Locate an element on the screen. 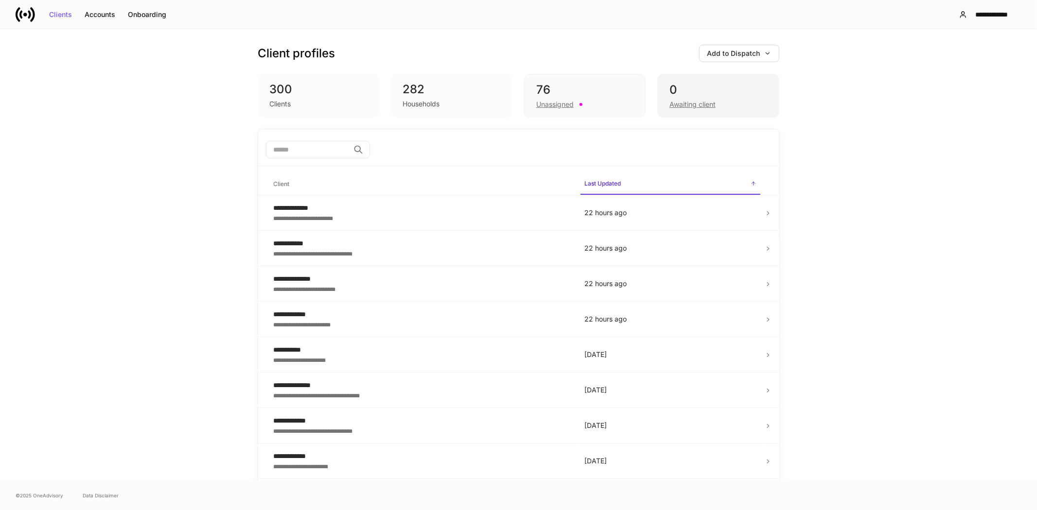 The height and width of the screenshot is (510, 1037). div: 76Unassigned is located at coordinates (585, 96).